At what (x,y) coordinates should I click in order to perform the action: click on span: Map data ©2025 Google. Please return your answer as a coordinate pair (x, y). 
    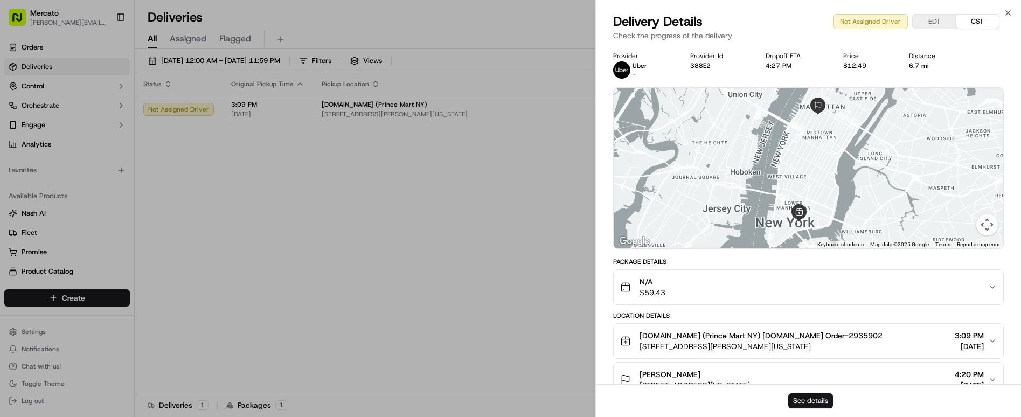
    Looking at the image, I should click on (899, 244).